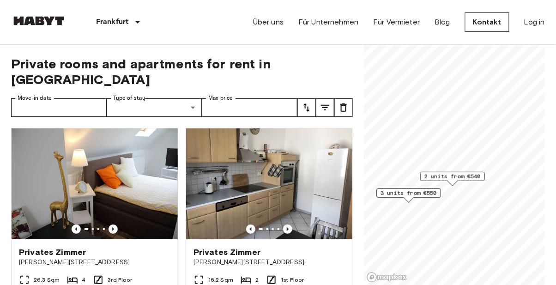 The height and width of the screenshot is (285, 556). What do you see at coordinates (120, 280) in the screenshot?
I see `span: 3rd Floor` at bounding box center [120, 280].